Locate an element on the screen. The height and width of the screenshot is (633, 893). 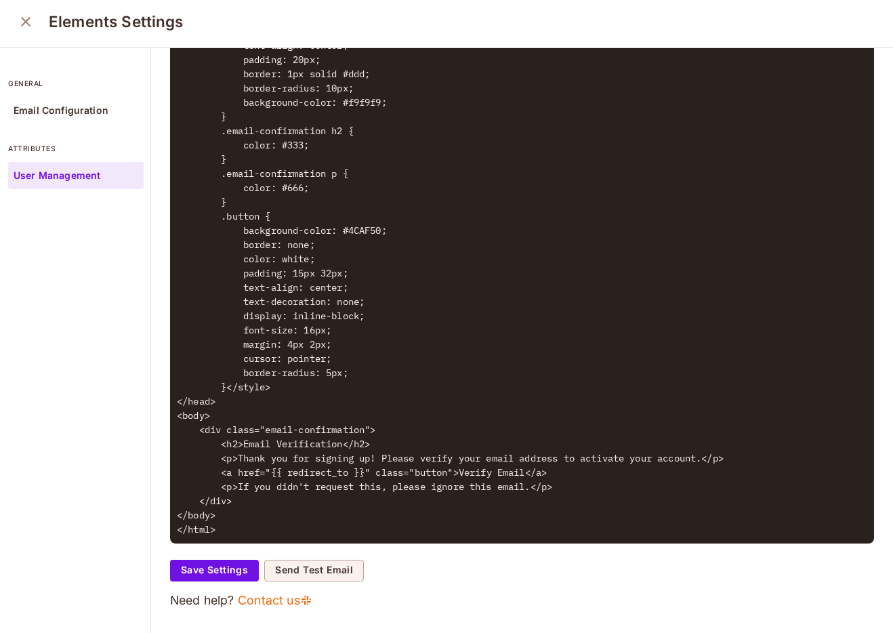
p: User Management is located at coordinates (57, 175).